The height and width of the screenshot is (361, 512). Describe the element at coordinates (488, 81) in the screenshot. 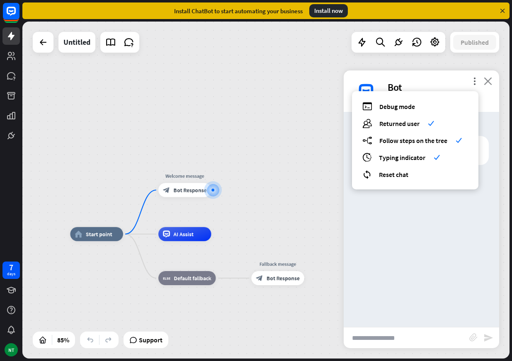

I see `i: close` at that location.